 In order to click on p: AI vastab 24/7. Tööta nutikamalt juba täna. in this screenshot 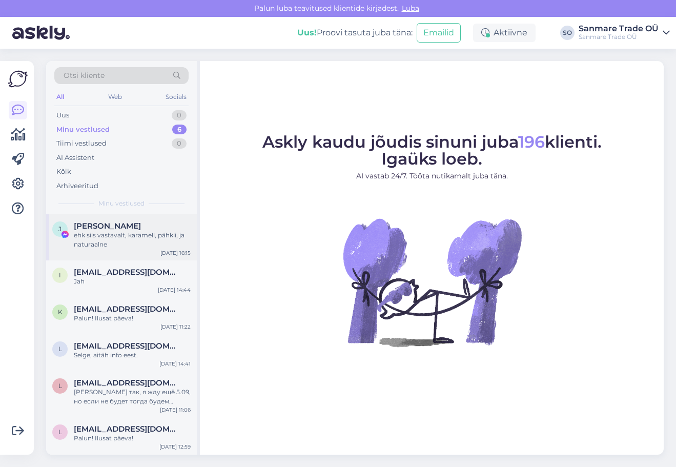, I will do `click(432, 176)`.